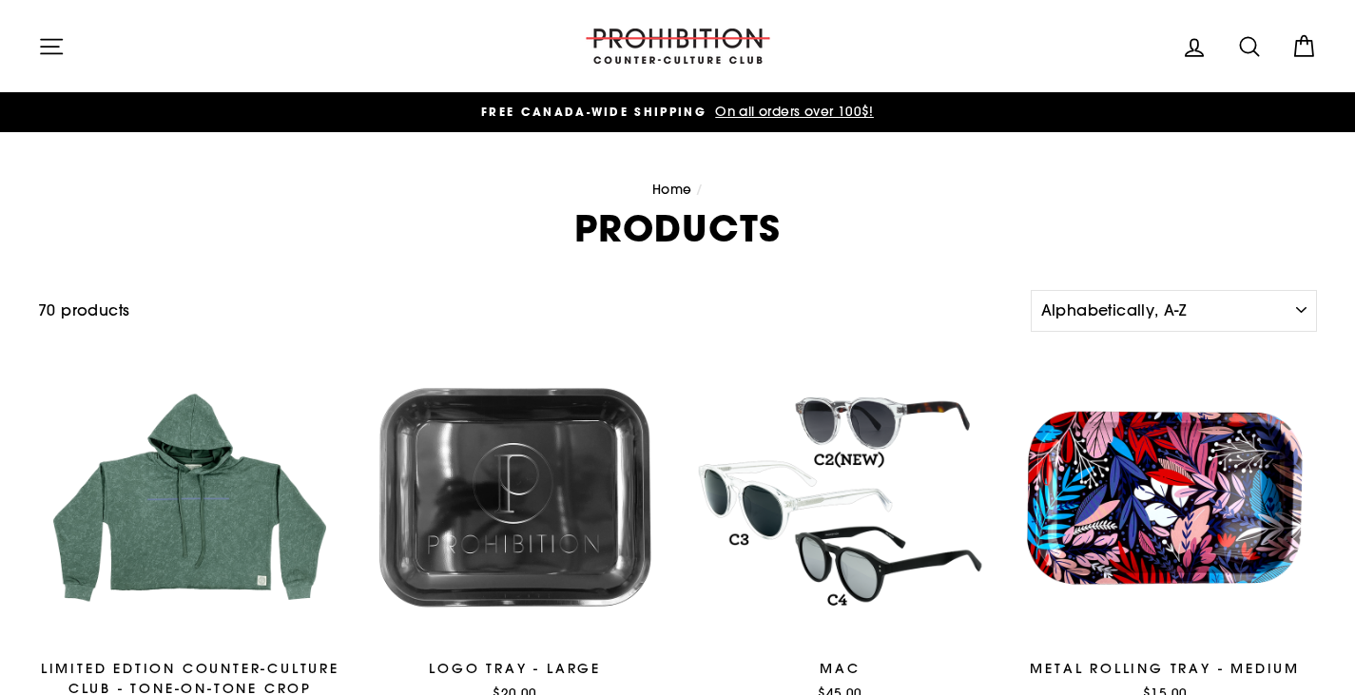 The width and height of the screenshot is (1355, 695). I want to click on nav: breadcrumbs, so click(677, 190).